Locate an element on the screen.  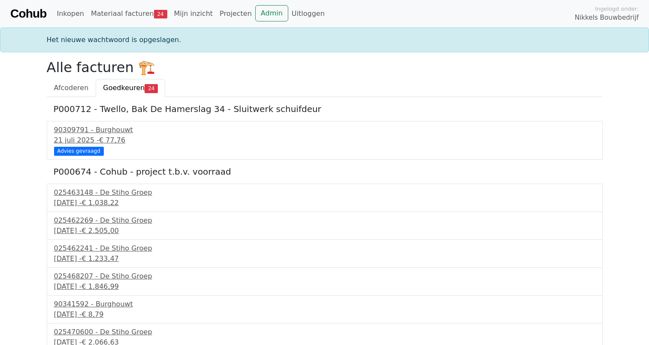
span: Ingelogd onder: is located at coordinates (617, 9).